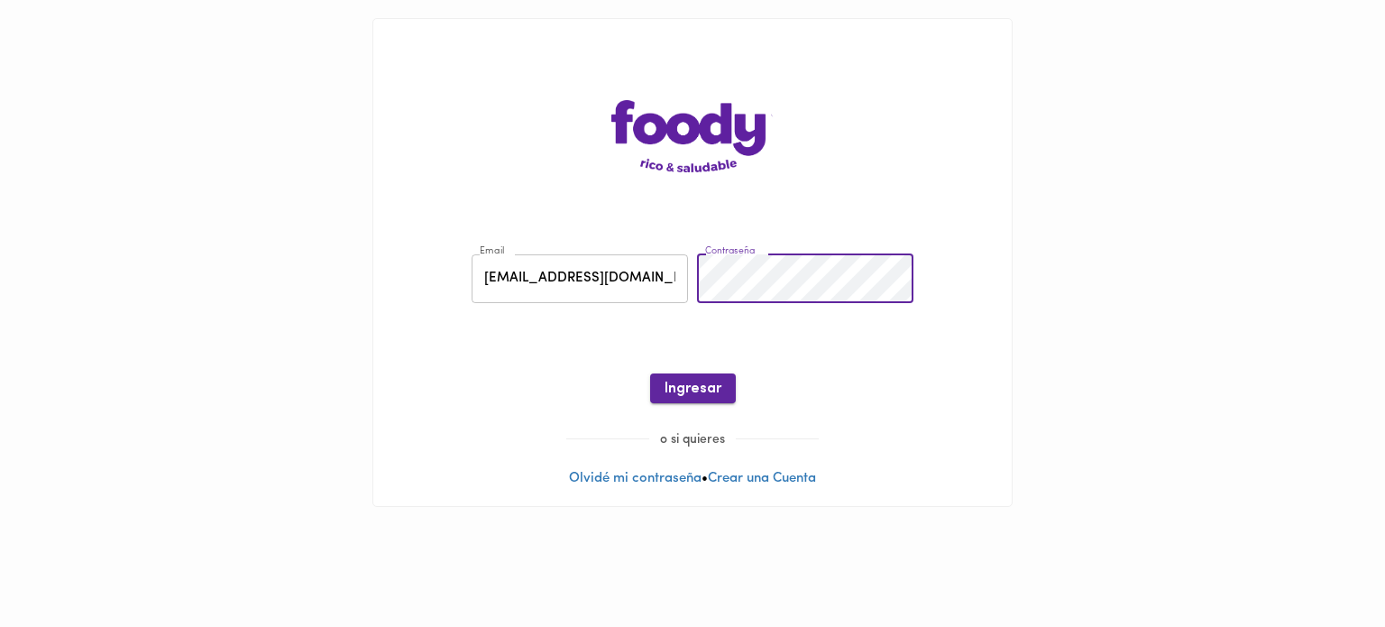 The image size is (1385, 627). I want to click on a: Olvidé mi contraseña, so click(635, 478).